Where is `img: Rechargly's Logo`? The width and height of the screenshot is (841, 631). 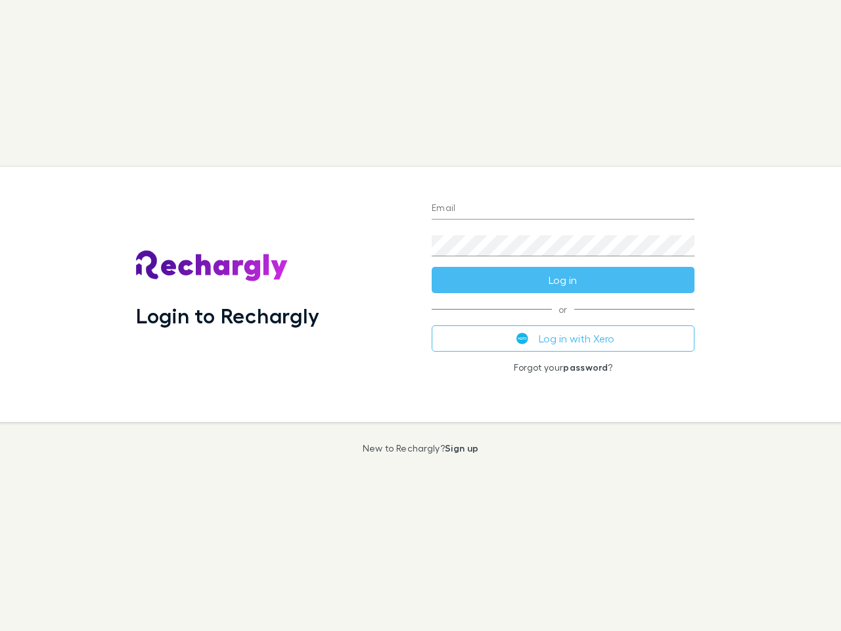
img: Rechargly's Logo is located at coordinates (212, 266).